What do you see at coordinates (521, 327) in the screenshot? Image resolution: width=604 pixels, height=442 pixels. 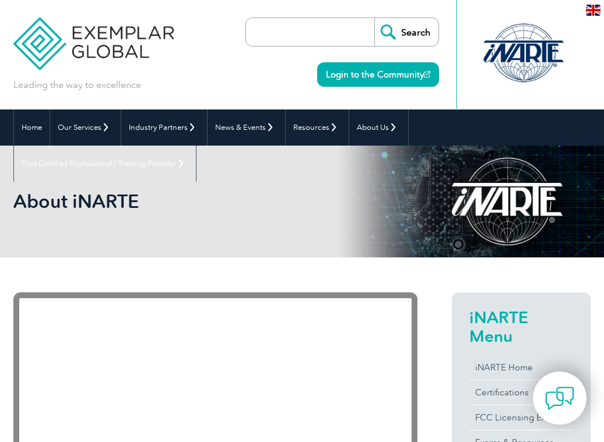 I see `h2: iNARTE Menu` at bounding box center [521, 327].